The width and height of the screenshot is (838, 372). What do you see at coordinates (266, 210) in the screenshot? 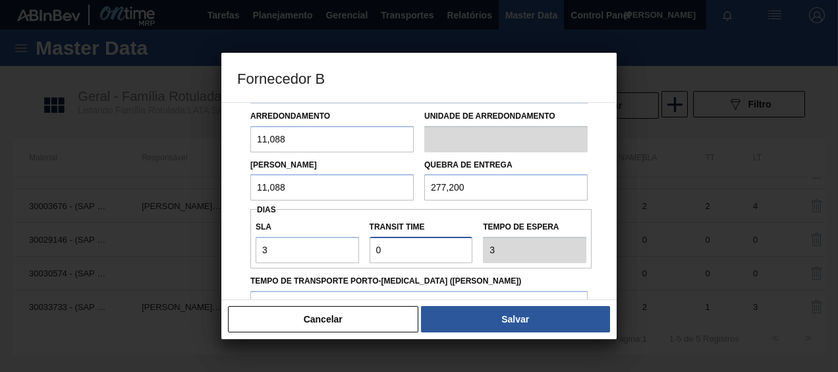
I see `span: Dias` at bounding box center [266, 210].